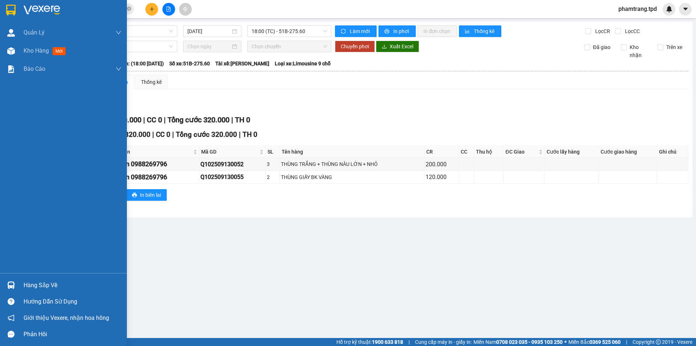 The height and width of the screenshot is (346, 696). Describe the element at coordinates (686, 9) in the screenshot. I see `button: caret-down` at that location.